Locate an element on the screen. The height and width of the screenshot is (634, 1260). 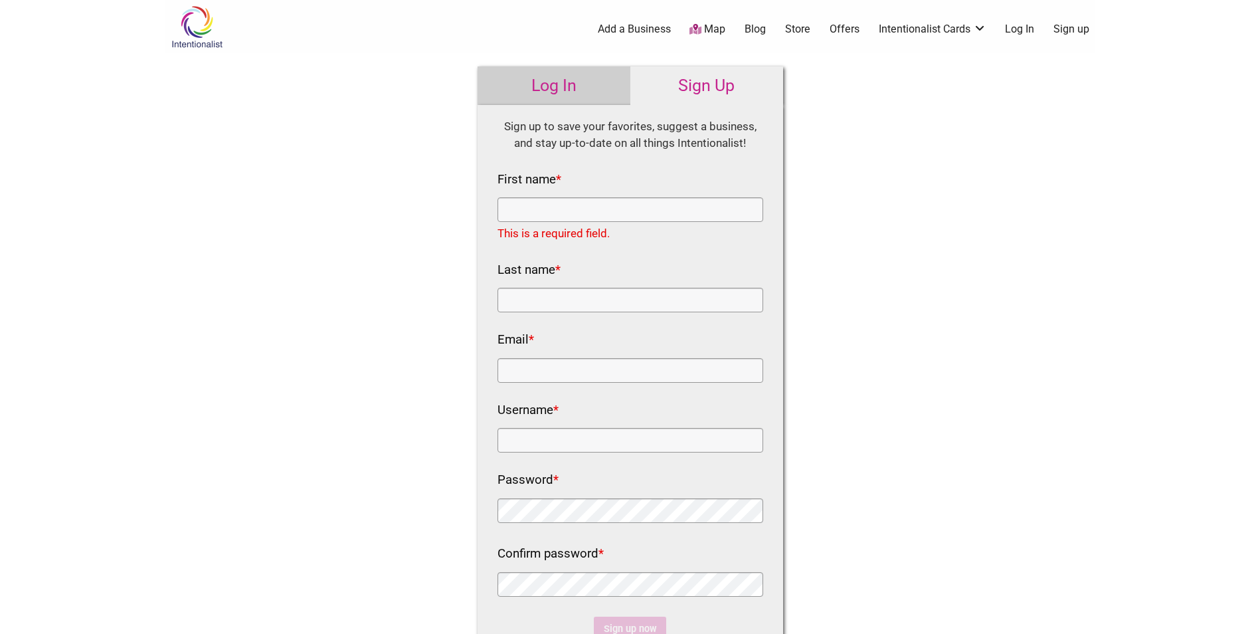
label: First name is located at coordinates (530, 180).